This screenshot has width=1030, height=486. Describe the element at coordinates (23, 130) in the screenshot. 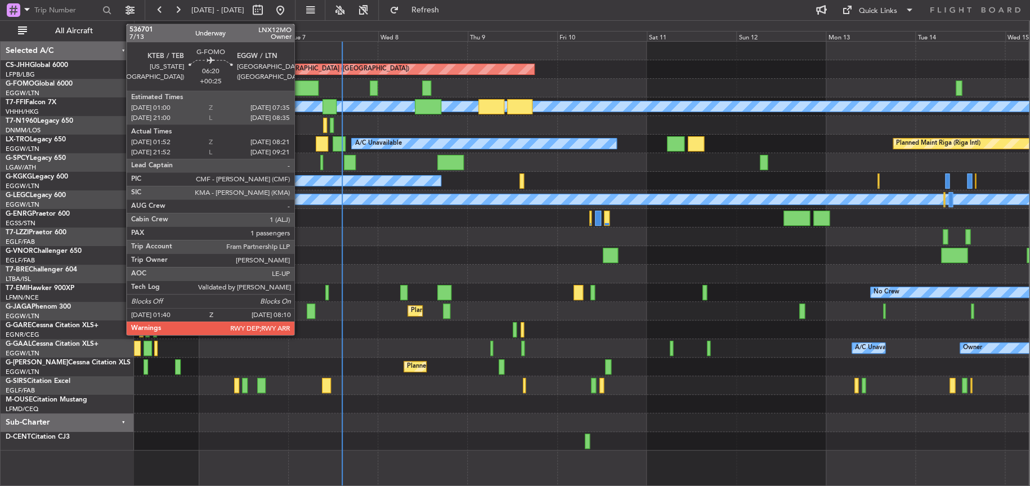

I see `a: DNMM/LOS` at that location.